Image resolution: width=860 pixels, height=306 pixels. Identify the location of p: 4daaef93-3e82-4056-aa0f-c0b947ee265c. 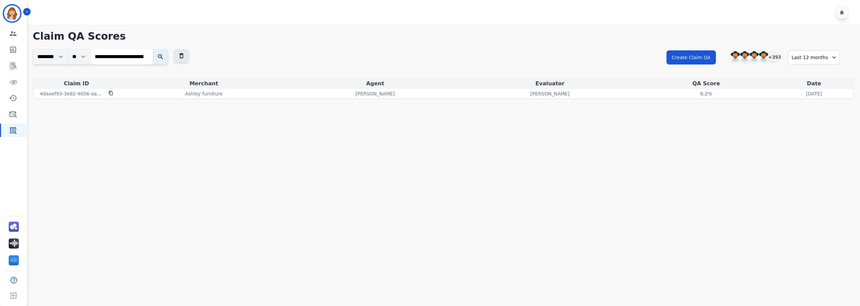
(72, 94).